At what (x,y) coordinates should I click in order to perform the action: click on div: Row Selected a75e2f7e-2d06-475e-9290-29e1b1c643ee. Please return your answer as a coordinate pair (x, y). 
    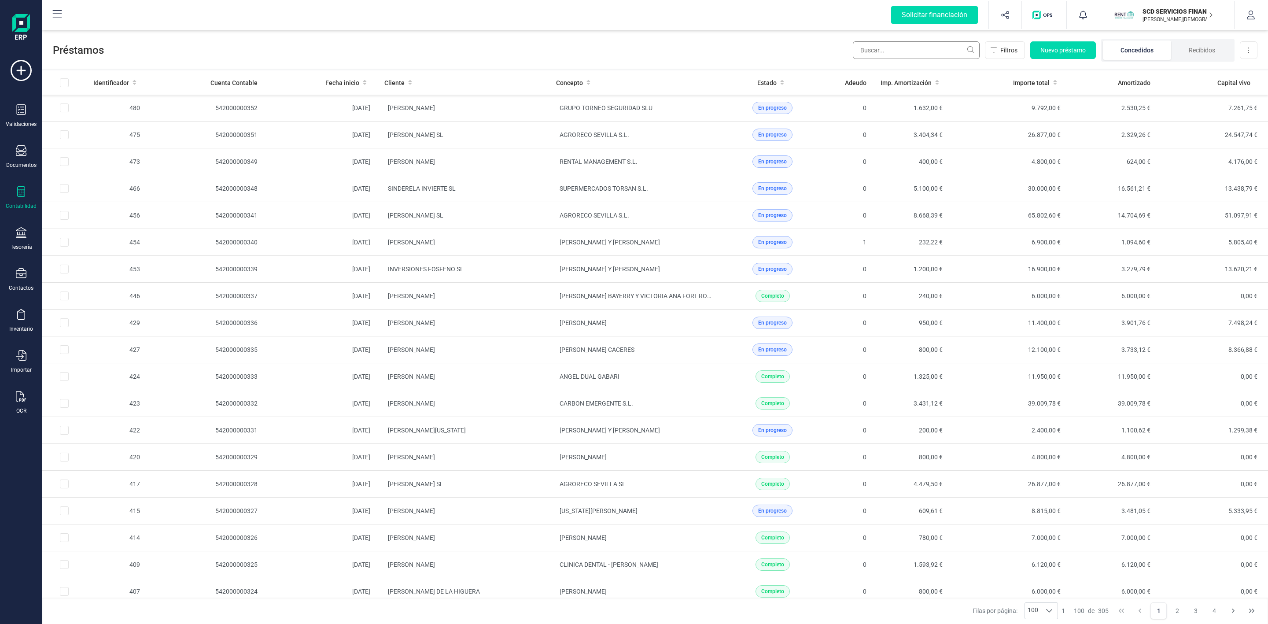
    Looking at the image, I should click on (64, 135).